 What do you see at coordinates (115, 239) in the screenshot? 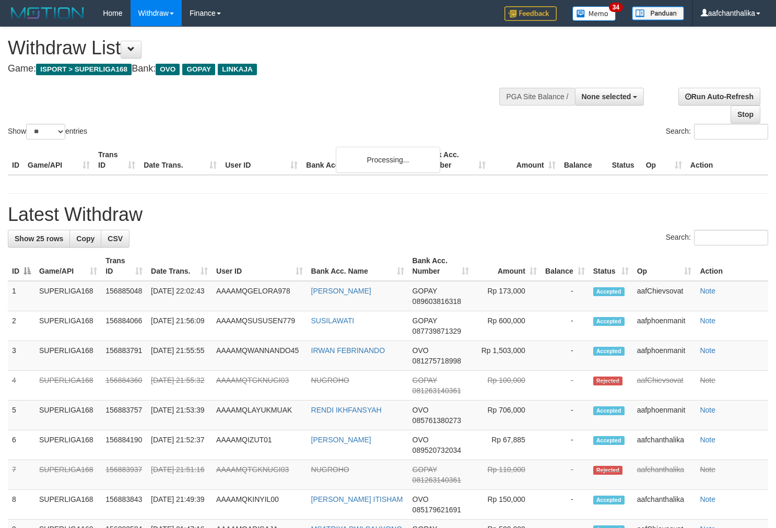
I see `a: CSV` at bounding box center [115, 239].